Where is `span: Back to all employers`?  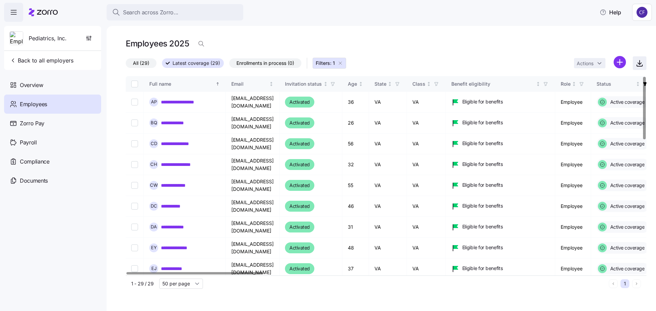
span: Back to all employers is located at coordinates (41, 61).